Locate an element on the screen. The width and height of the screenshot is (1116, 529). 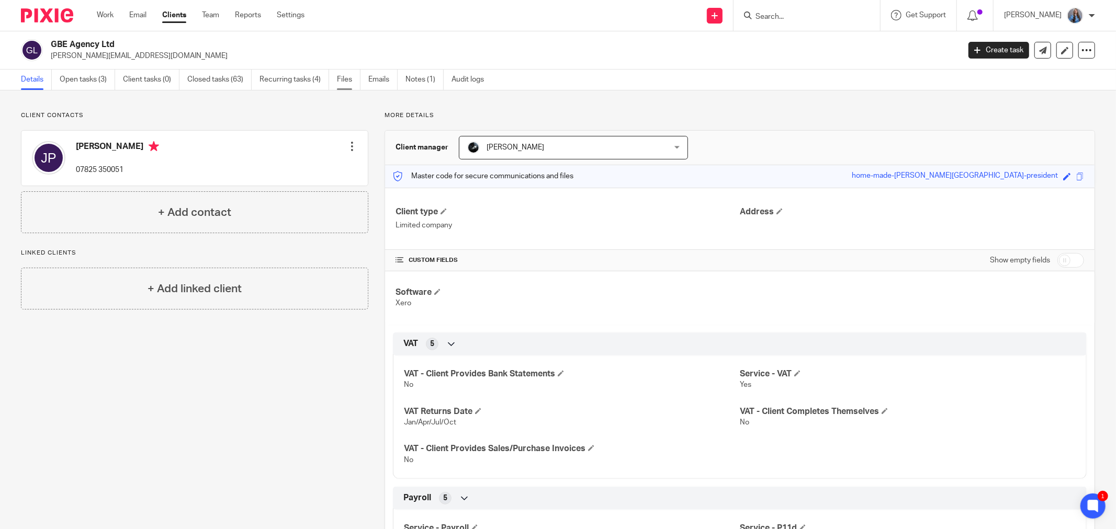
h4: Software is located at coordinates (568, 292).